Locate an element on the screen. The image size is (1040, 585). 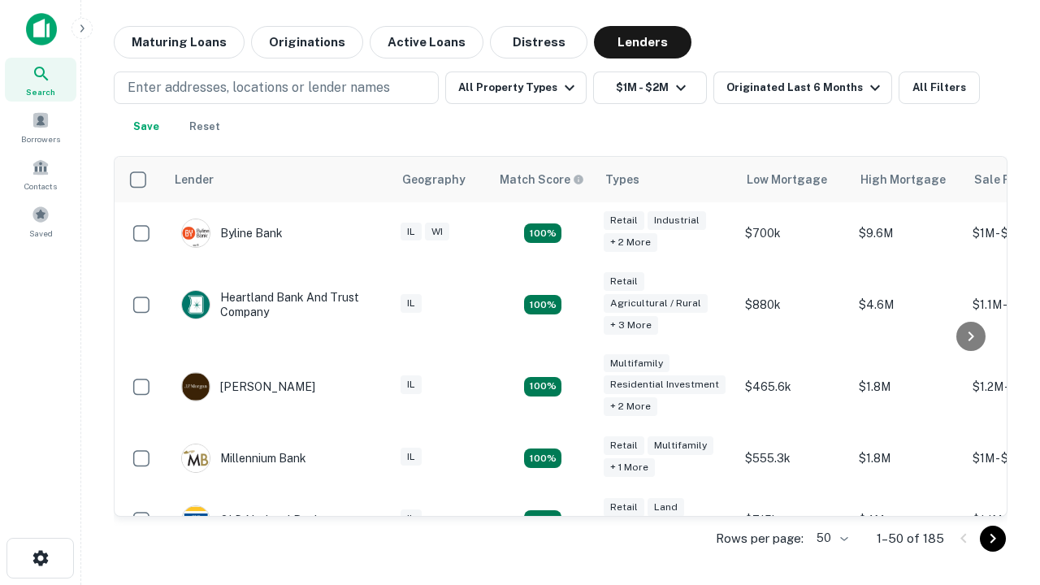
div: Lender is located at coordinates (194, 180).